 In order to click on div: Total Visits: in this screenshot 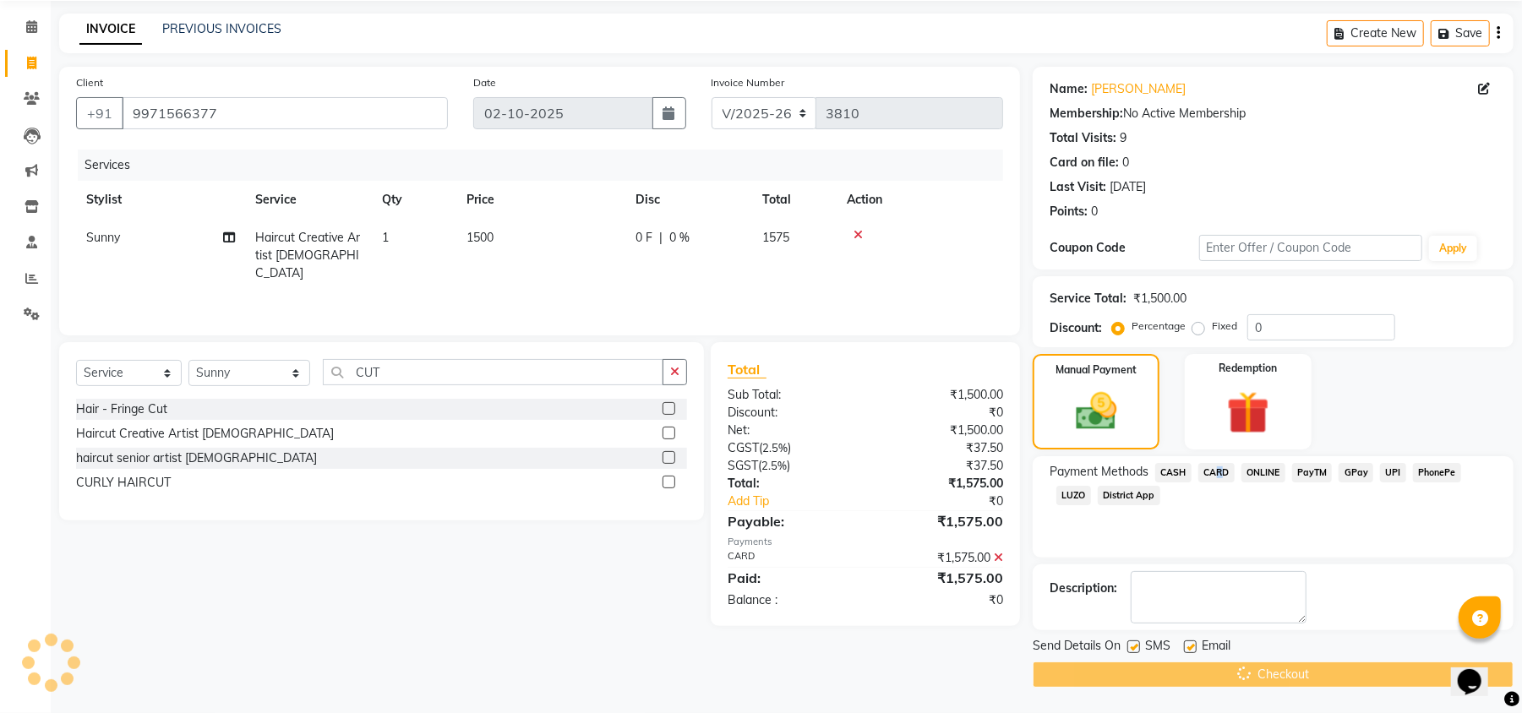, I will do `click(1083, 138)`.